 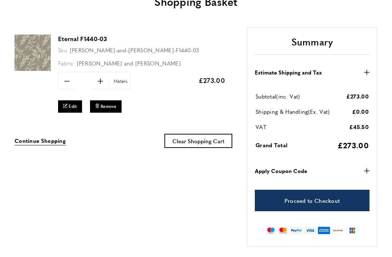 I want to click on a: Continue Shopping, so click(x=40, y=140).